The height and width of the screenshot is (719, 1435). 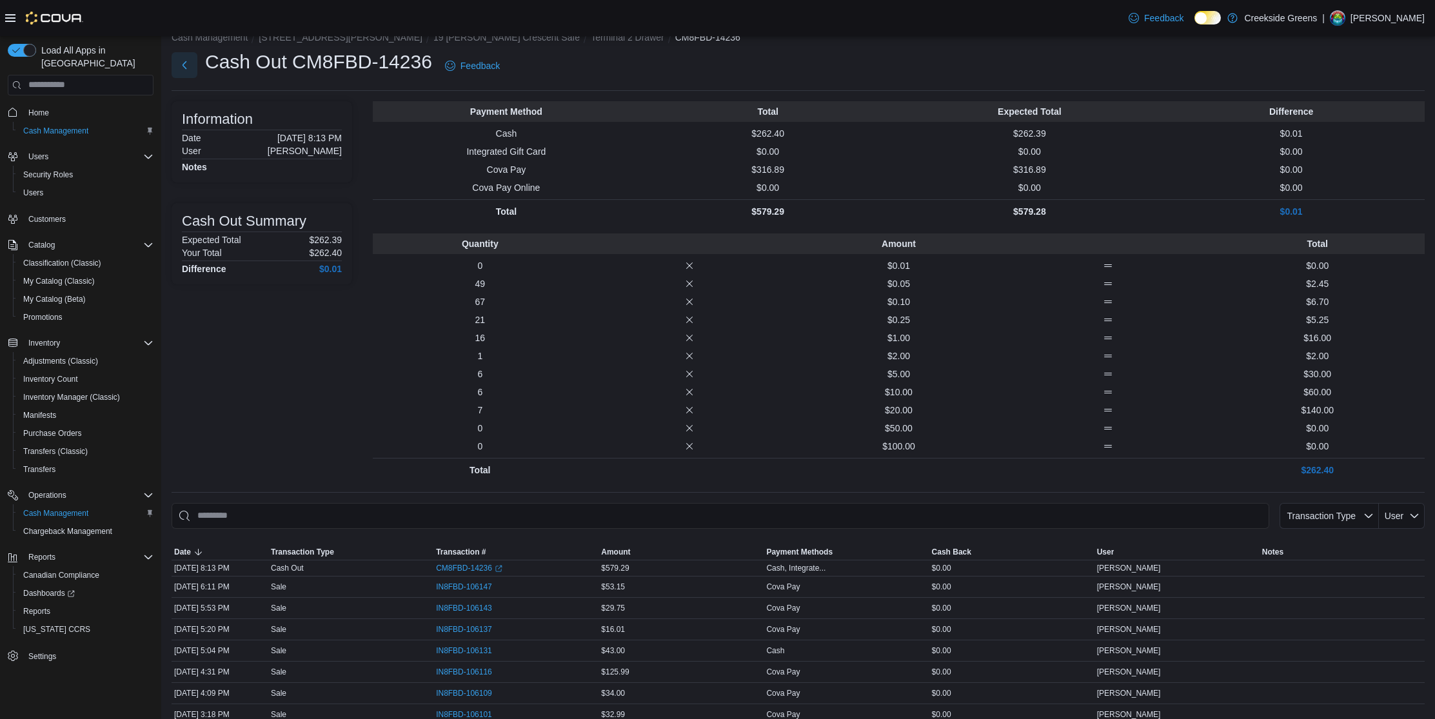 I want to click on span: Inventory Manager (Classic), so click(x=72, y=397).